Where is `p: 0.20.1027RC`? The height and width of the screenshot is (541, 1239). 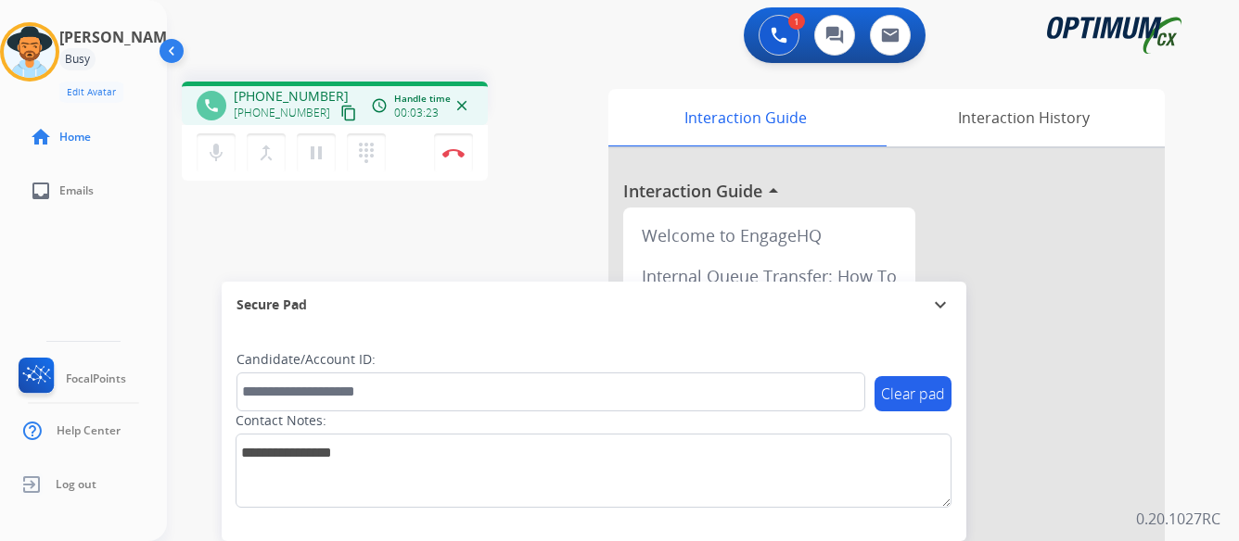
p: 0.20.1027RC is located at coordinates (1177, 519).